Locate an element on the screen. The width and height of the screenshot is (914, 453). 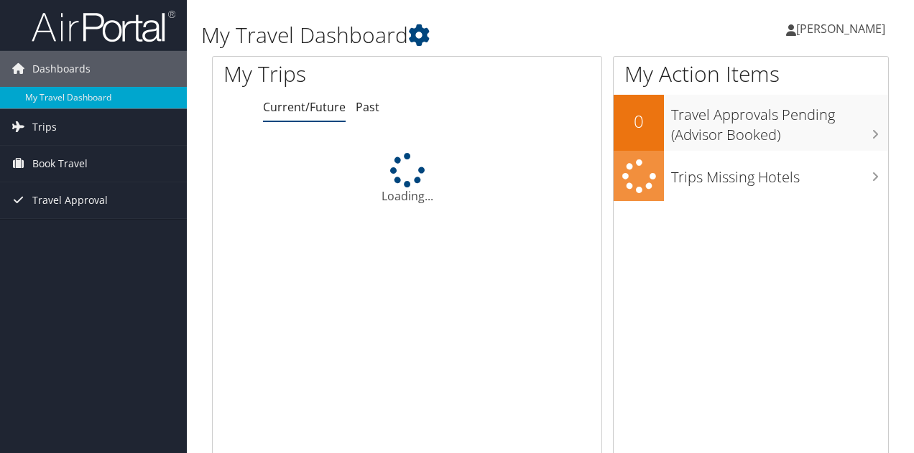
h3: Travel Approvals Pending (Advisor Booked) is located at coordinates (779, 121).